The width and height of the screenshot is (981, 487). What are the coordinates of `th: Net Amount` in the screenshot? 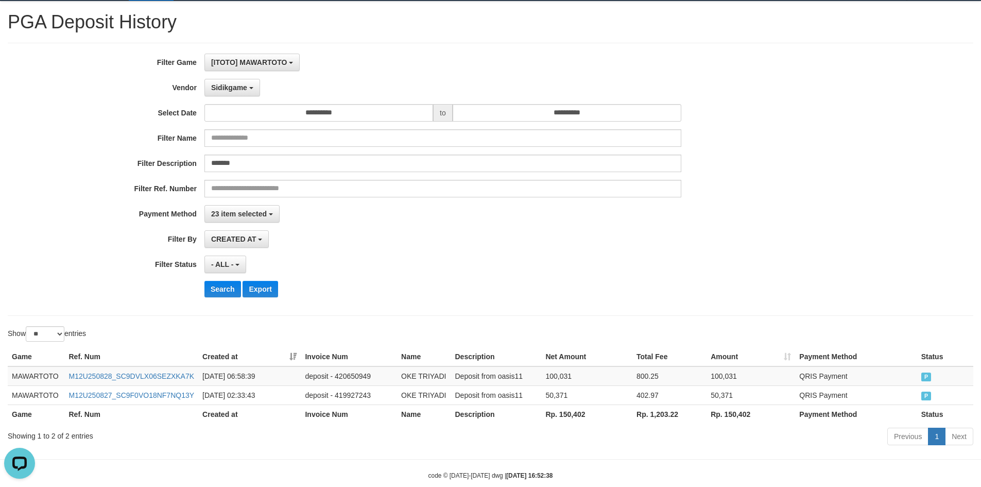 It's located at (587, 356).